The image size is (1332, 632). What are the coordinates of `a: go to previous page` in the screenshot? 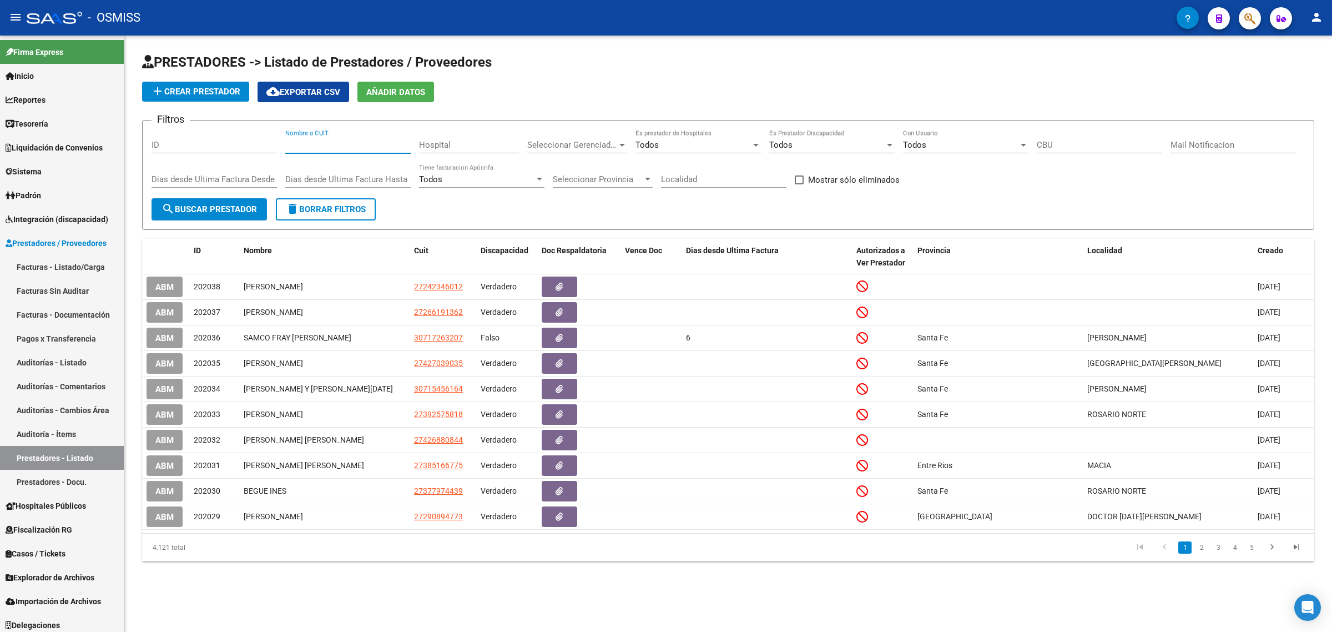 It's located at (1165, 547).